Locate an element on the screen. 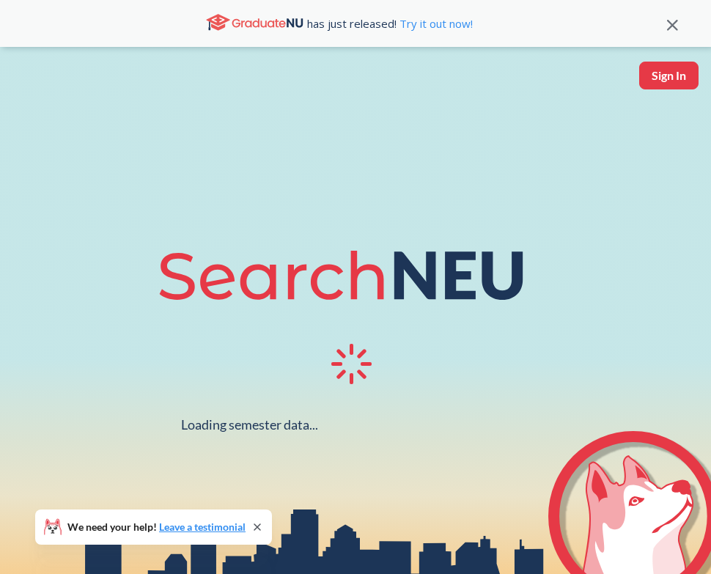 This screenshot has height=574, width=711. button: Sign In is located at coordinates (668, 75).